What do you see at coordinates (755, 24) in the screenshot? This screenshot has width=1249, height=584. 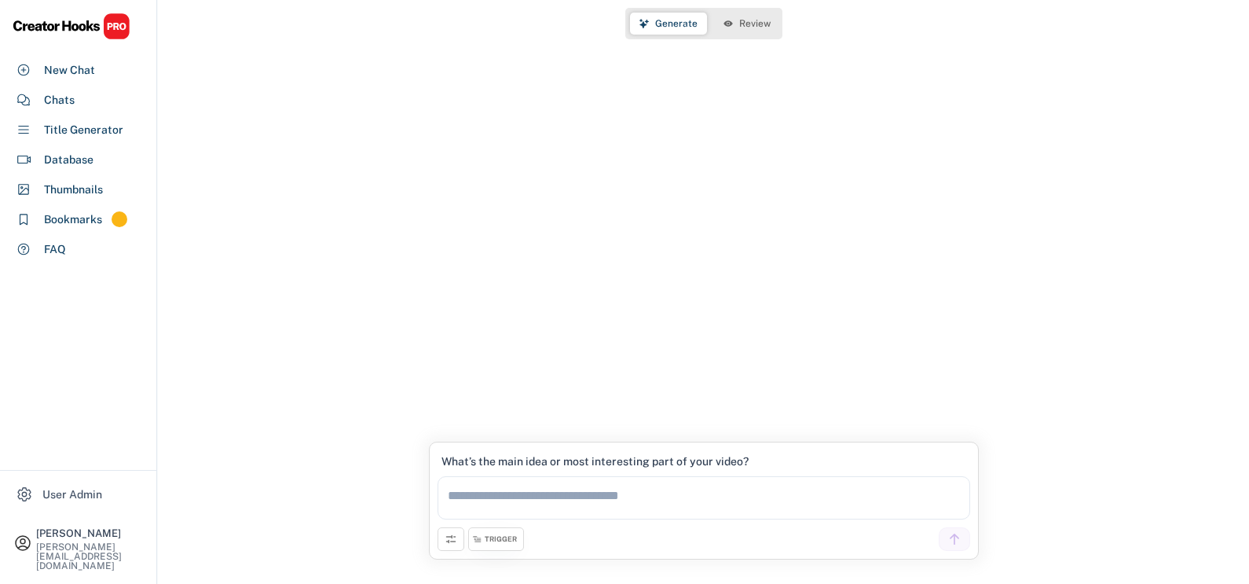 I see `span: Review` at bounding box center [755, 24].